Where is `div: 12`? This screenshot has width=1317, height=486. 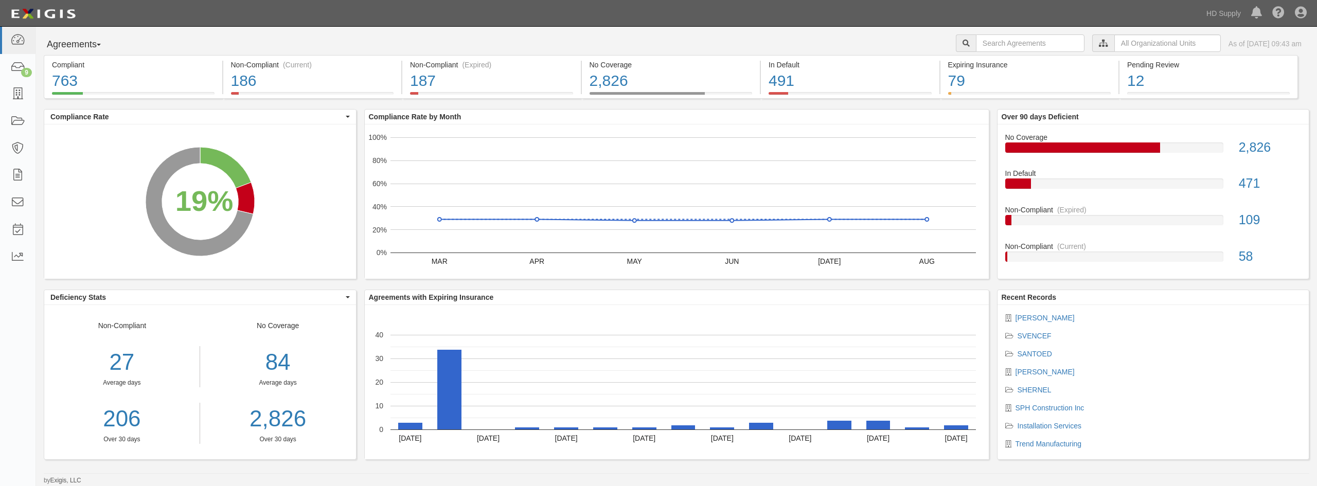
div: 12 is located at coordinates (1209, 81).